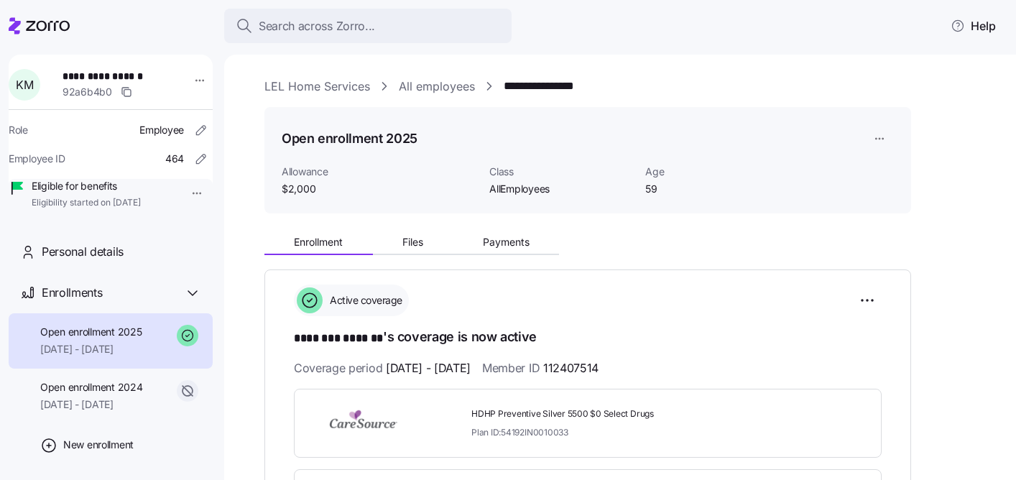  What do you see at coordinates (18, 130) in the screenshot?
I see `span: Role` at bounding box center [18, 130].